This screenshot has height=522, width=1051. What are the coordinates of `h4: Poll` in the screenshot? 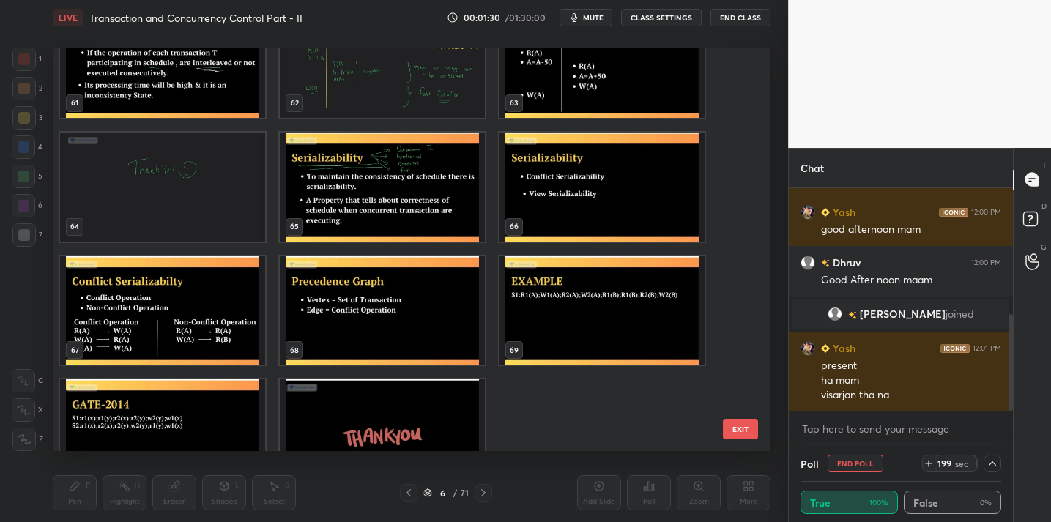 It's located at (809, 464).